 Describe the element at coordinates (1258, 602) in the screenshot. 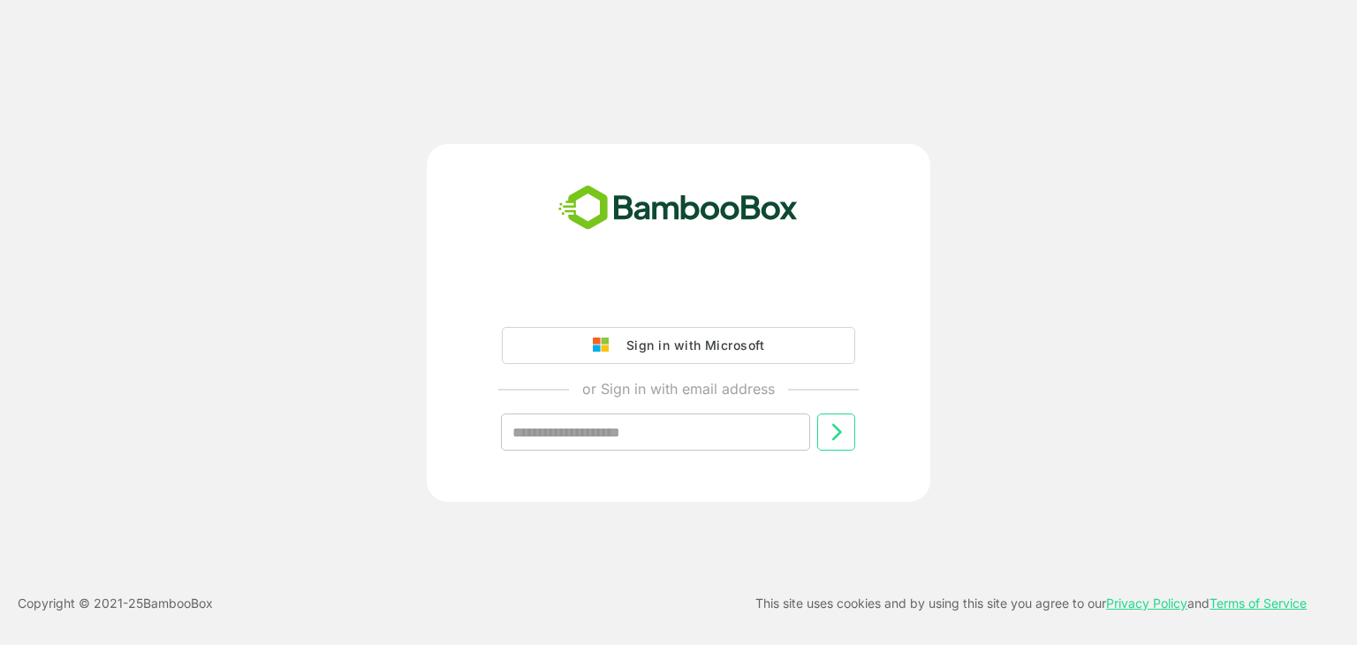

I see `a: Terms of Service` at that location.